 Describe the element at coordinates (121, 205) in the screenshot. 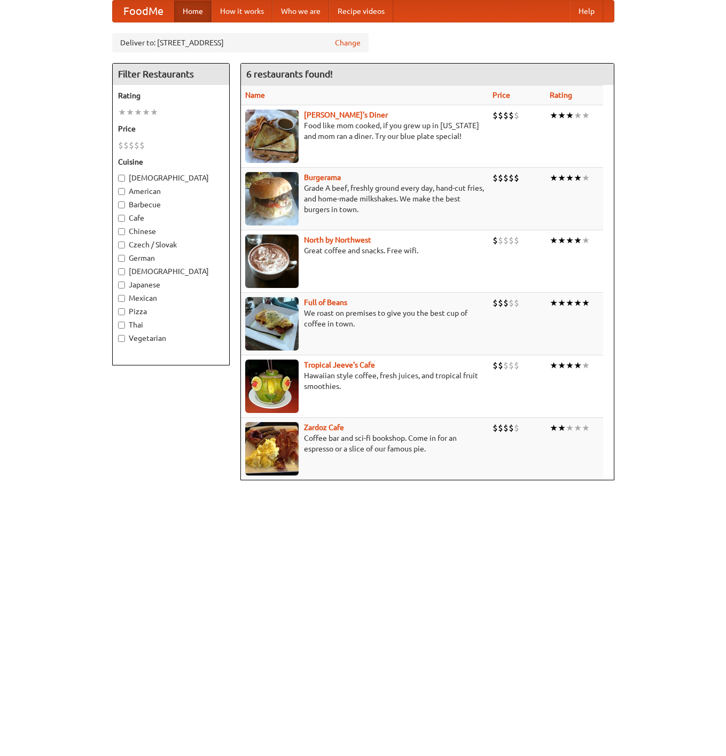

I see `input: Barbecue` at that location.